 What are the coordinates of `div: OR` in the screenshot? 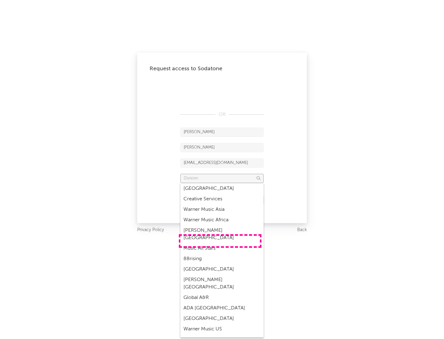 It's located at (222, 115).